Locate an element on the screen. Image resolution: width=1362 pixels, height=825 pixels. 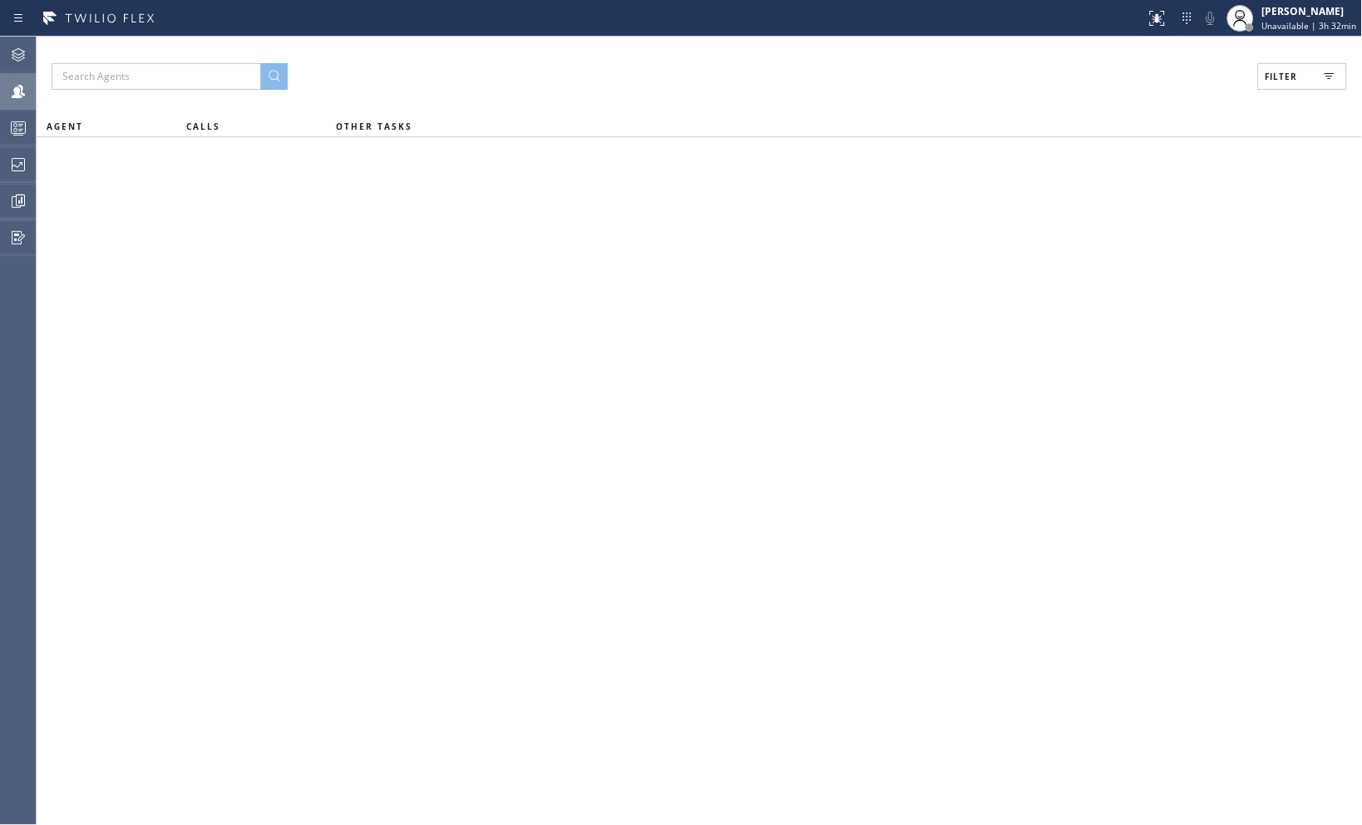
button: Mute is located at coordinates (1211, 18).